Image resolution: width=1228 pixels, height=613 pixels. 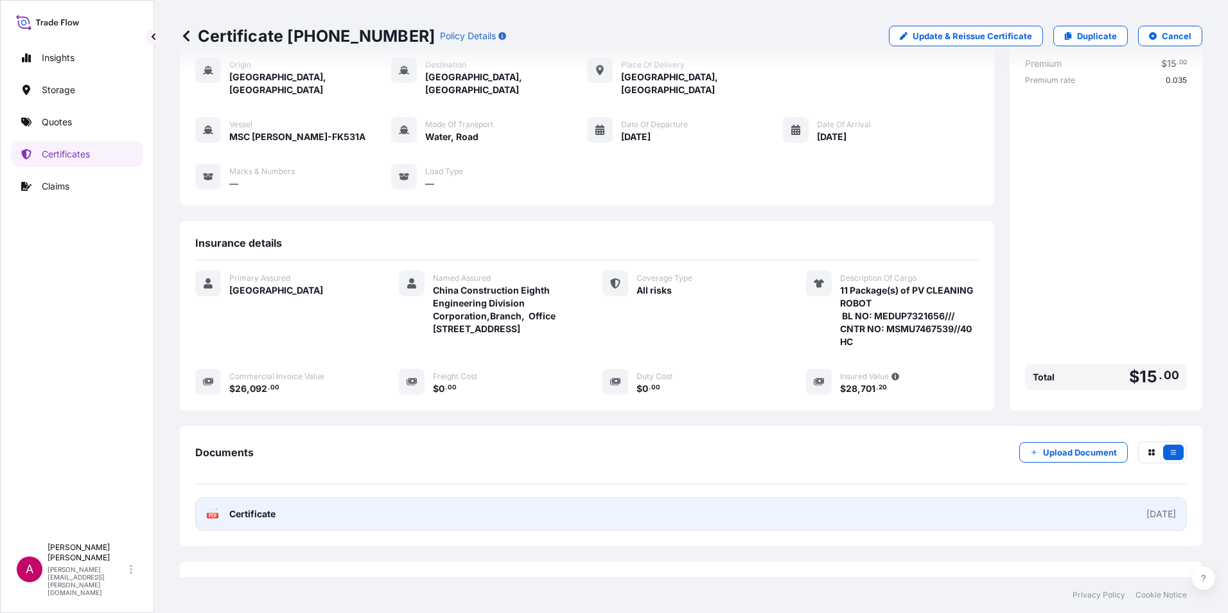 What do you see at coordinates (844, 125) in the screenshot?
I see `span: Date of Arrival` at bounding box center [844, 125].